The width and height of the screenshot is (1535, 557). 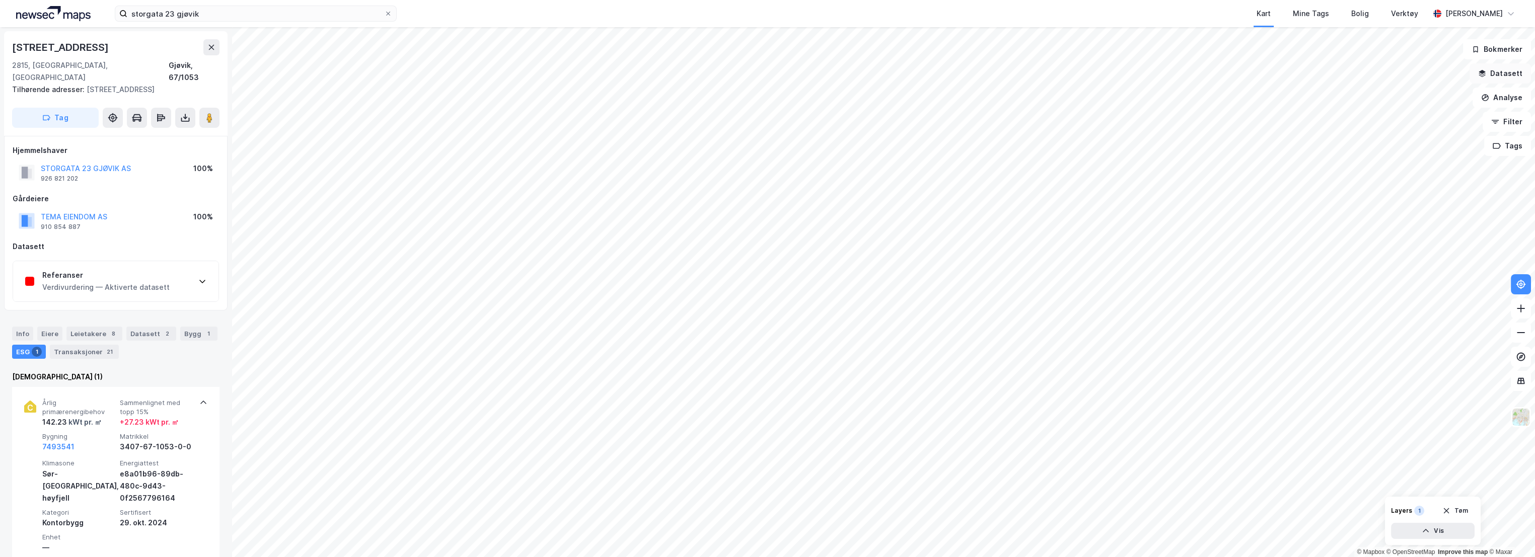 What do you see at coordinates (149, 422) in the screenshot?
I see `div: + 27.23 kWt pr. ㎡` at bounding box center [149, 422].